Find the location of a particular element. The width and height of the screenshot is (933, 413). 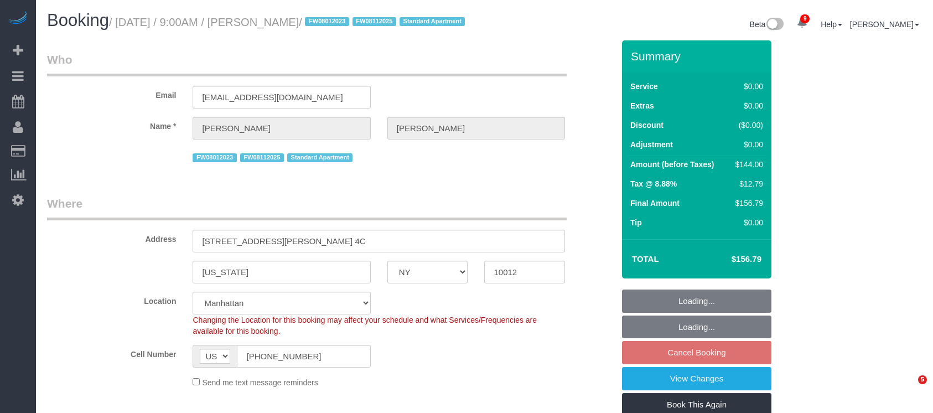

label: Adjustment is located at coordinates (651, 144).